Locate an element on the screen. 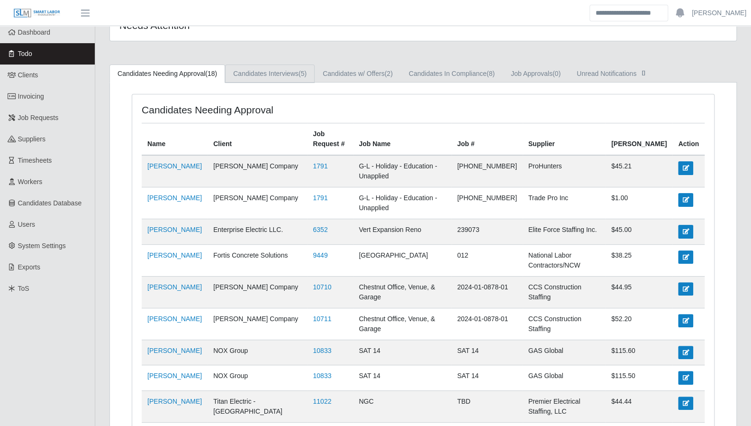 This screenshot has height=426, width=751. th: Supplier is located at coordinates (564, 139).